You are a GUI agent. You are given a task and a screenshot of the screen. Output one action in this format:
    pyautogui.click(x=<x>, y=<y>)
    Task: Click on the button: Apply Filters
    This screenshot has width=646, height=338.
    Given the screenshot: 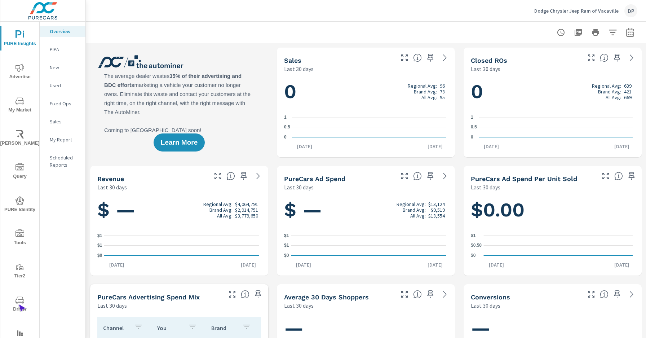 What is the action you would take?
    pyautogui.click(x=613, y=32)
    